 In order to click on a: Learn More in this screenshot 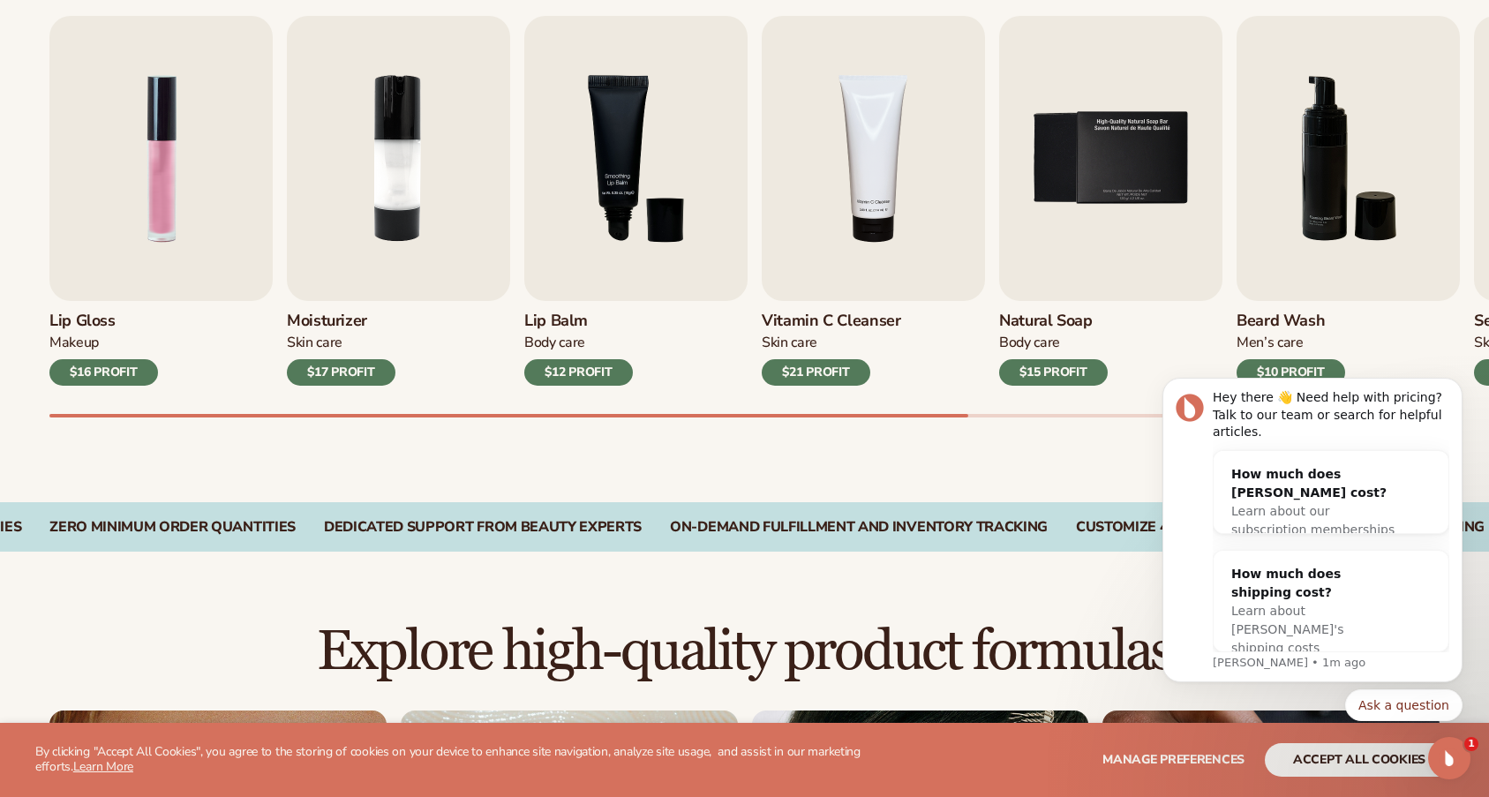, I will do `click(103, 766)`.